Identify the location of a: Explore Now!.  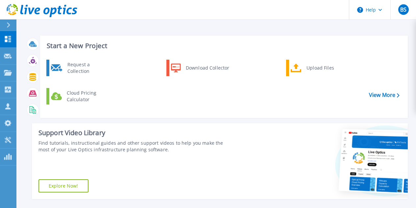
(63, 185).